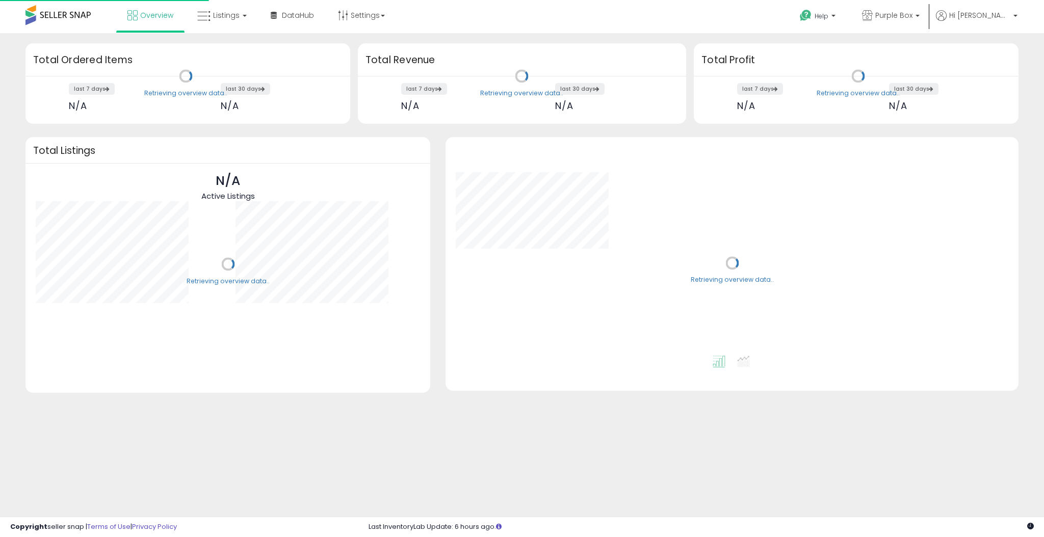 This screenshot has height=537, width=1044. What do you see at coordinates (893, 15) in the screenshot?
I see `span: Purple Box` at bounding box center [893, 15].